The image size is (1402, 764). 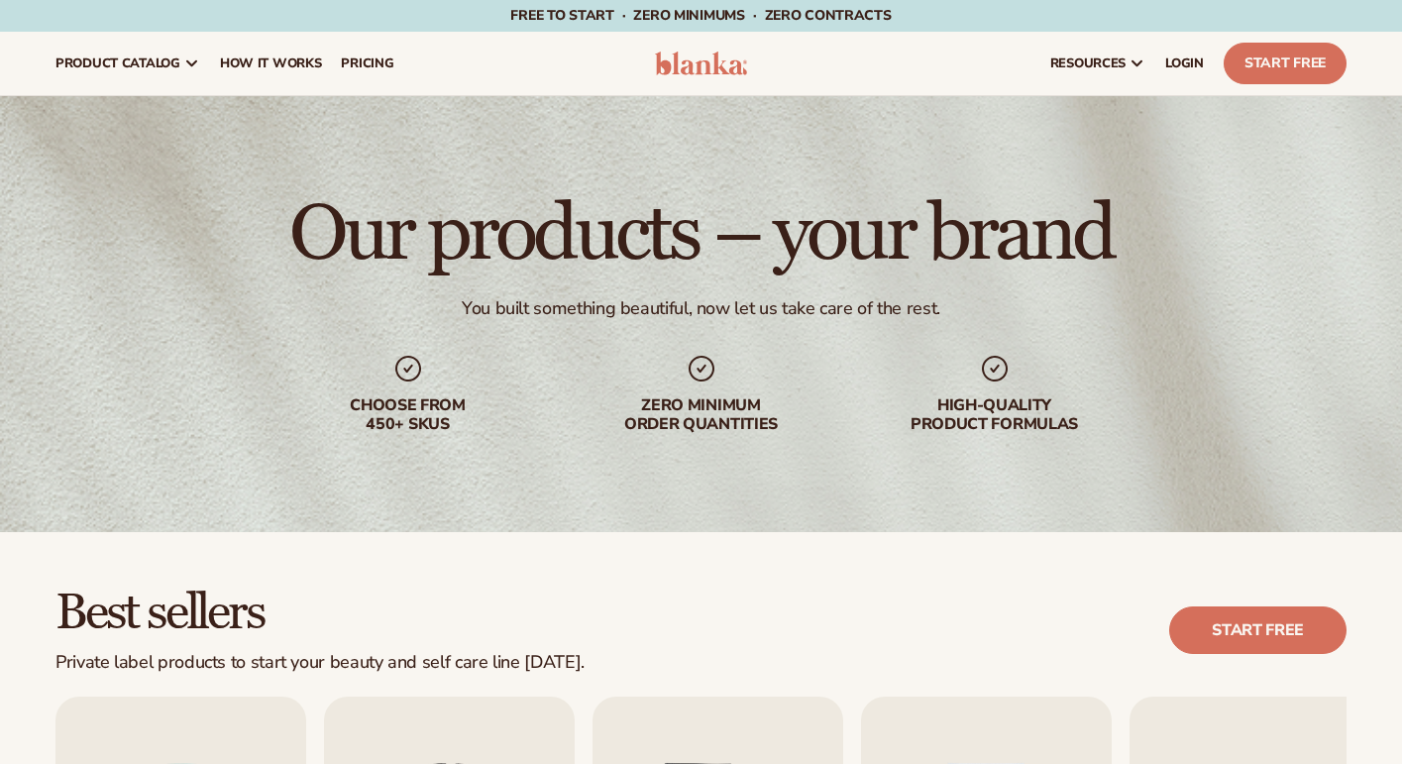 I want to click on div: You built something beautiful, now let us take care of the rest., so click(x=700, y=308).